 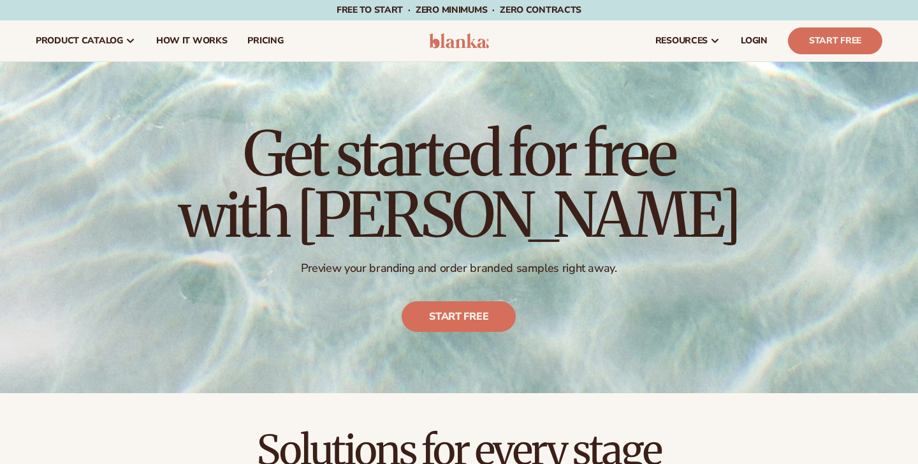 I want to click on img: logo, so click(x=459, y=41).